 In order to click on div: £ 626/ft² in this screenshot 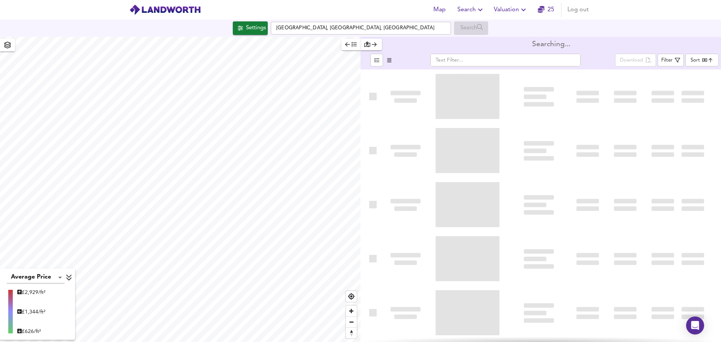, I will do `click(31, 331)`.